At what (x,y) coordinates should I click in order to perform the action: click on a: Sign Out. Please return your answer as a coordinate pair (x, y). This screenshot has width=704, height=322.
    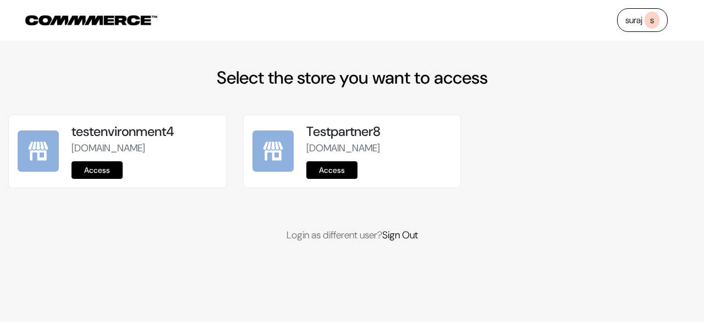
    Looking at the image, I should click on (400, 235).